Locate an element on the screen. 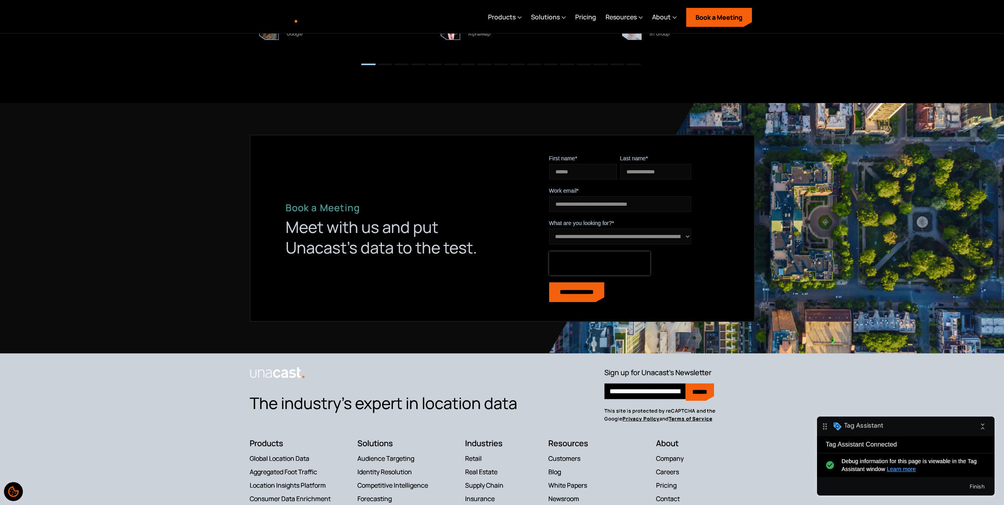 The image size is (1004, 505). img: Unacast logo is located at coordinates (277, 373).